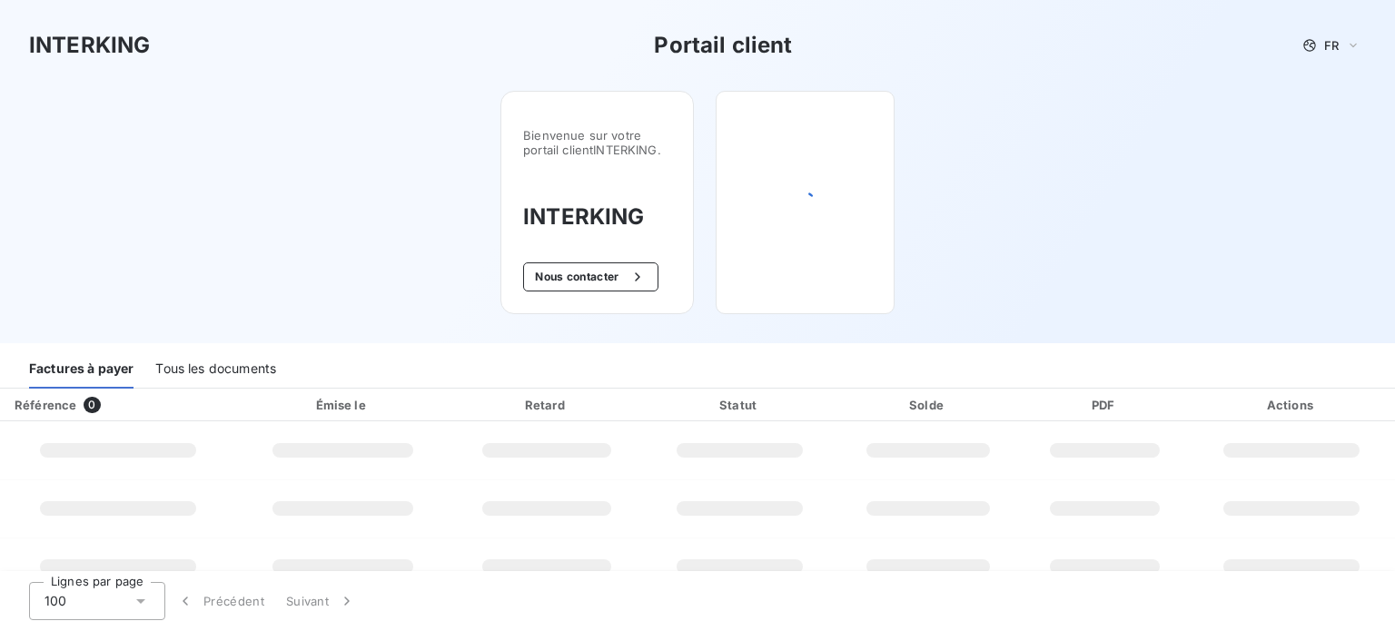 The height and width of the screenshot is (631, 1395). Describe the element at coordinates (590, 277) in the screenshot. I see `button: Nous contacter` at that location.